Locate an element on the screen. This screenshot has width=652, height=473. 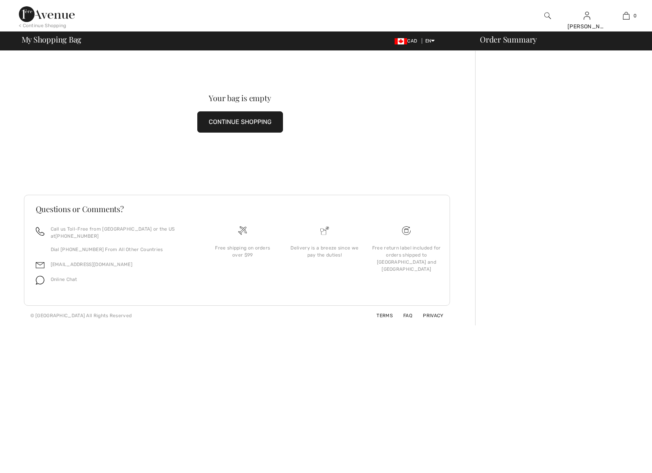
span: My Shopping Bag is located at coordinates (51, 39).